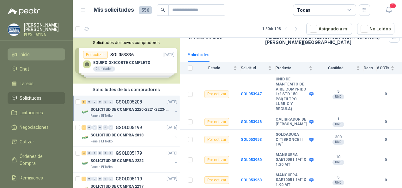 The height and width of the screenshot is (188, 402). I want to click on b: UNID DE MANTEMTO DE AIRE COMPRIDO 1/2 STD 150 PSI(FILTRO LUBRIC Y REGULA), so click(292, 94).